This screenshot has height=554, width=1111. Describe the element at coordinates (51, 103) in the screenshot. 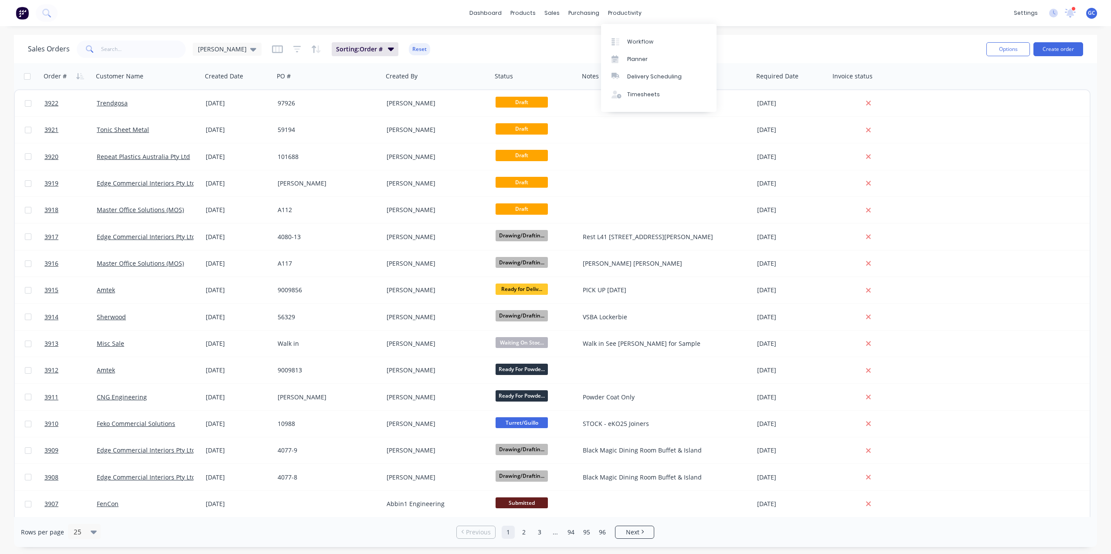

I see `span: 3922` at that location.